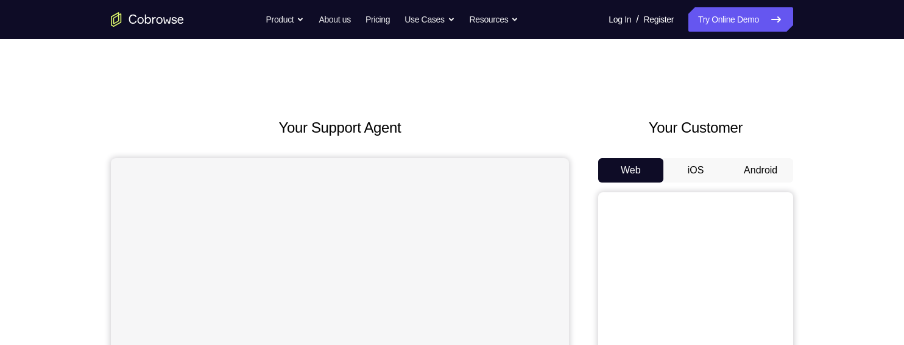 Image resolution: width=904 pixels, height=345 pixels. What do you see at coordinates (378, 19) in the screenshot?
I see `a: Pricing` at bounding box center [378, 19].